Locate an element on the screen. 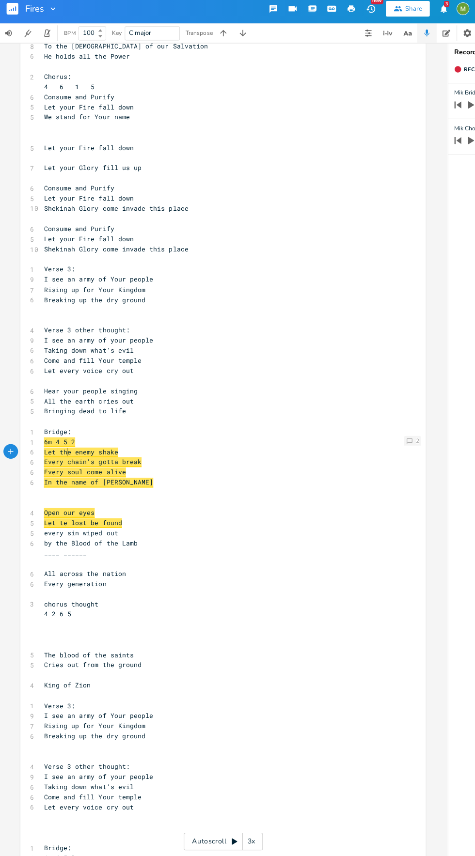  span: Let your Glory fill us up is located at coordinates (93, 172).